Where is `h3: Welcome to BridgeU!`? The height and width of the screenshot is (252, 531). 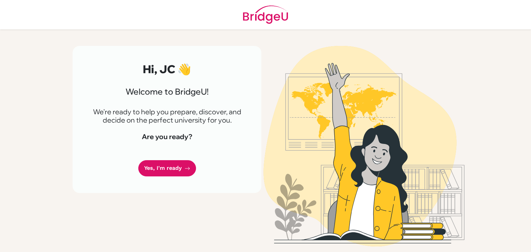
h3: Welcome to BridgeU! is located at coordinates (167, 92).